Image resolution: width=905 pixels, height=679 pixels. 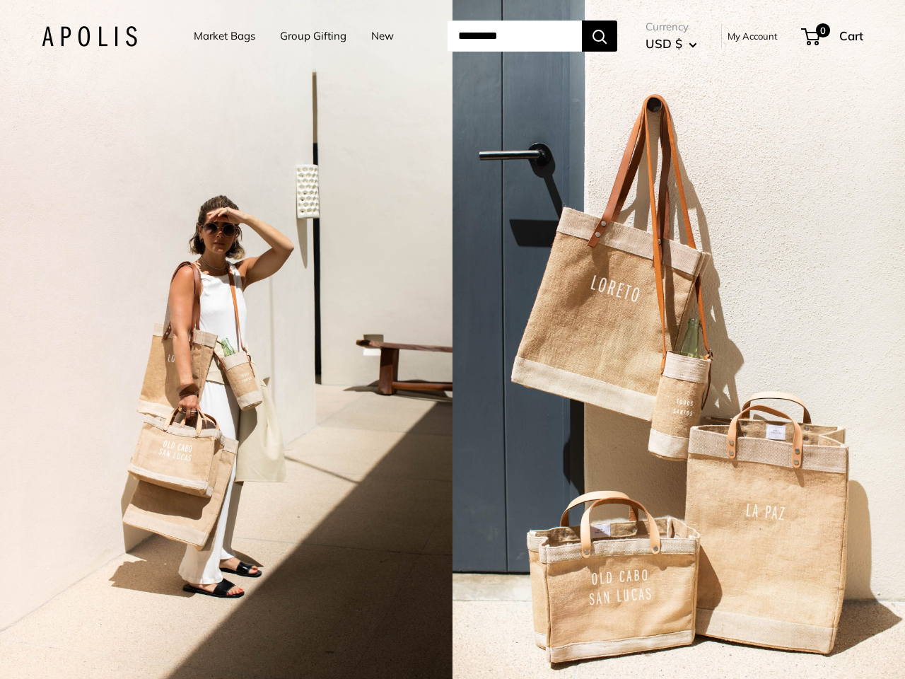 I want to click on button: Search, so click(x=600, y=36).